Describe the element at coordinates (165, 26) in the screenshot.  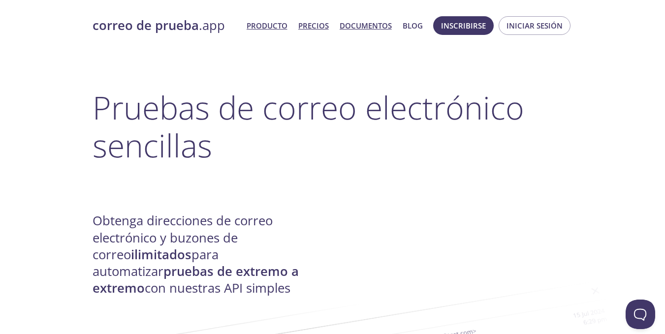
I see `a: correo de prueba.app` at that location.